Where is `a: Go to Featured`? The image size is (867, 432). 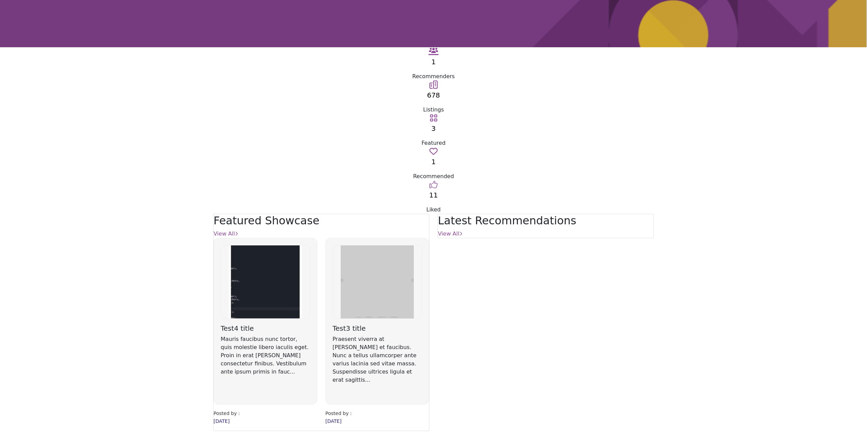
a: Go to Featured is located at coordinates (433, 119).